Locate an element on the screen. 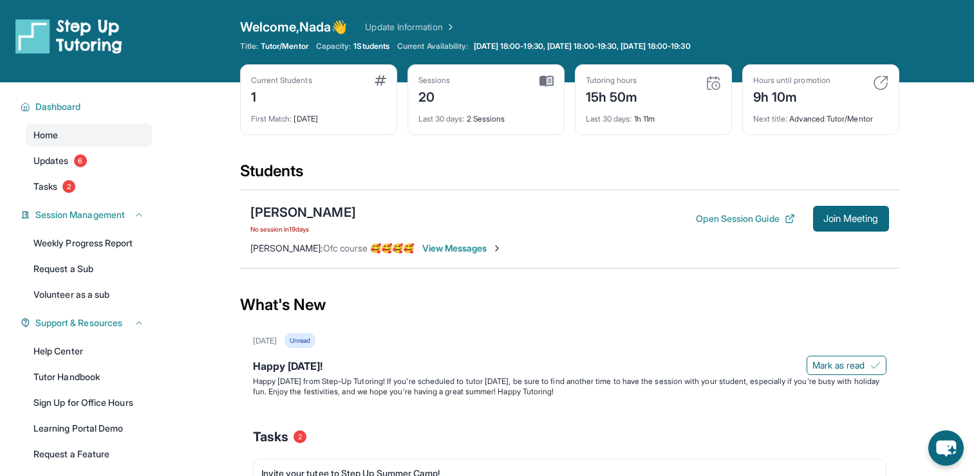  span: Capacity: is located at coordinates (333, 46).